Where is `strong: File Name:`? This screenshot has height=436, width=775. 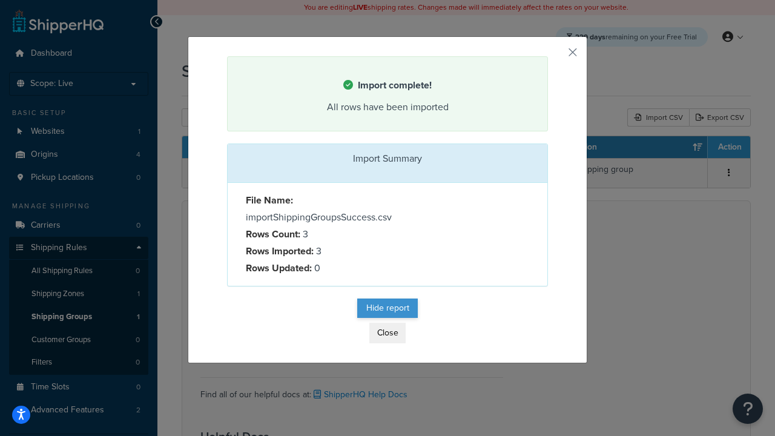 strong: File Name: is located at coordinates (269, 200).